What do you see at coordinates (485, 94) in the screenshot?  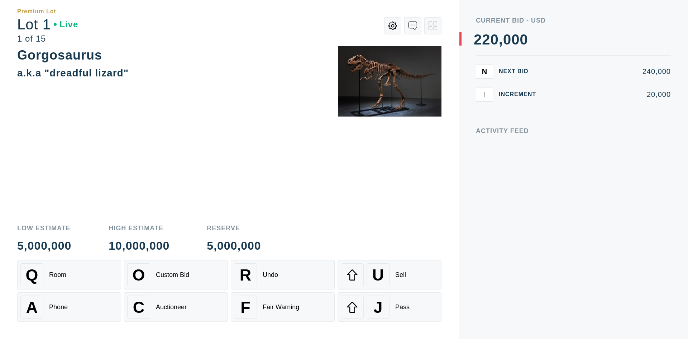 I see `button: I` at bounding box center [485, 94].